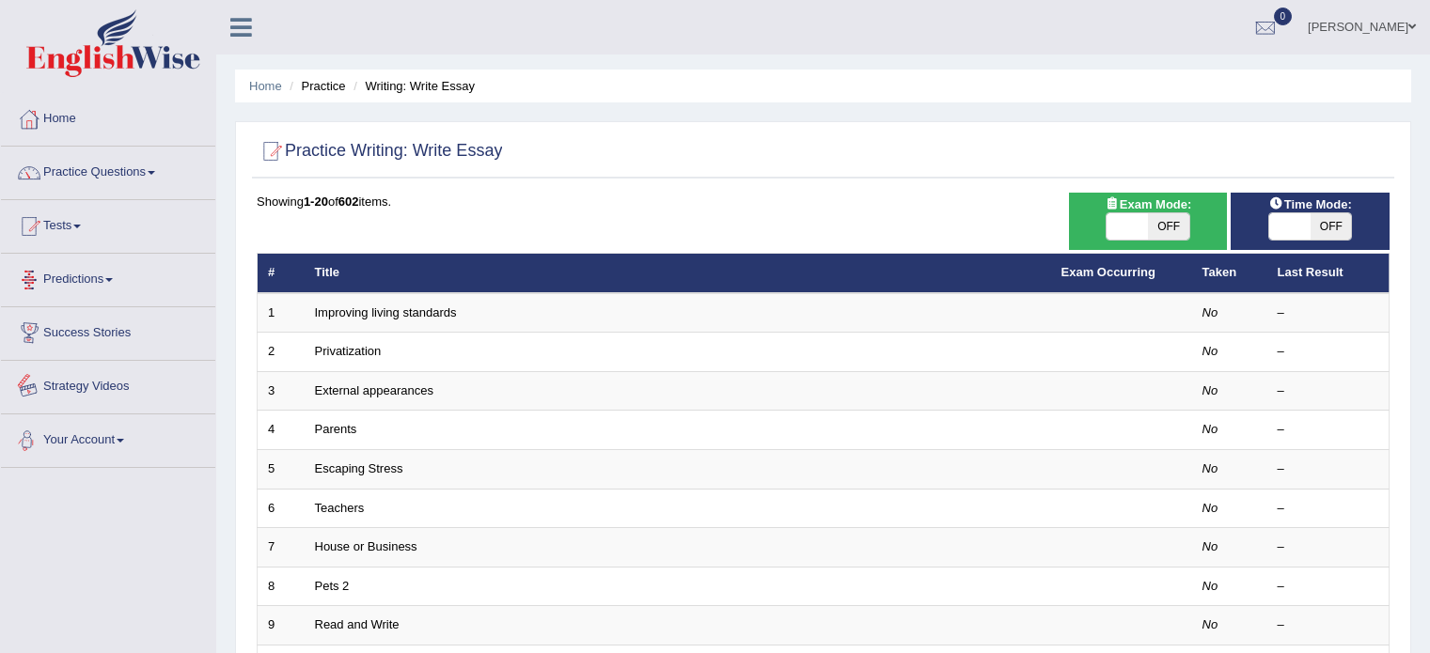  Describe the element at coordinates (281, 509) in the screenshot. I see `td: 6` at that location.